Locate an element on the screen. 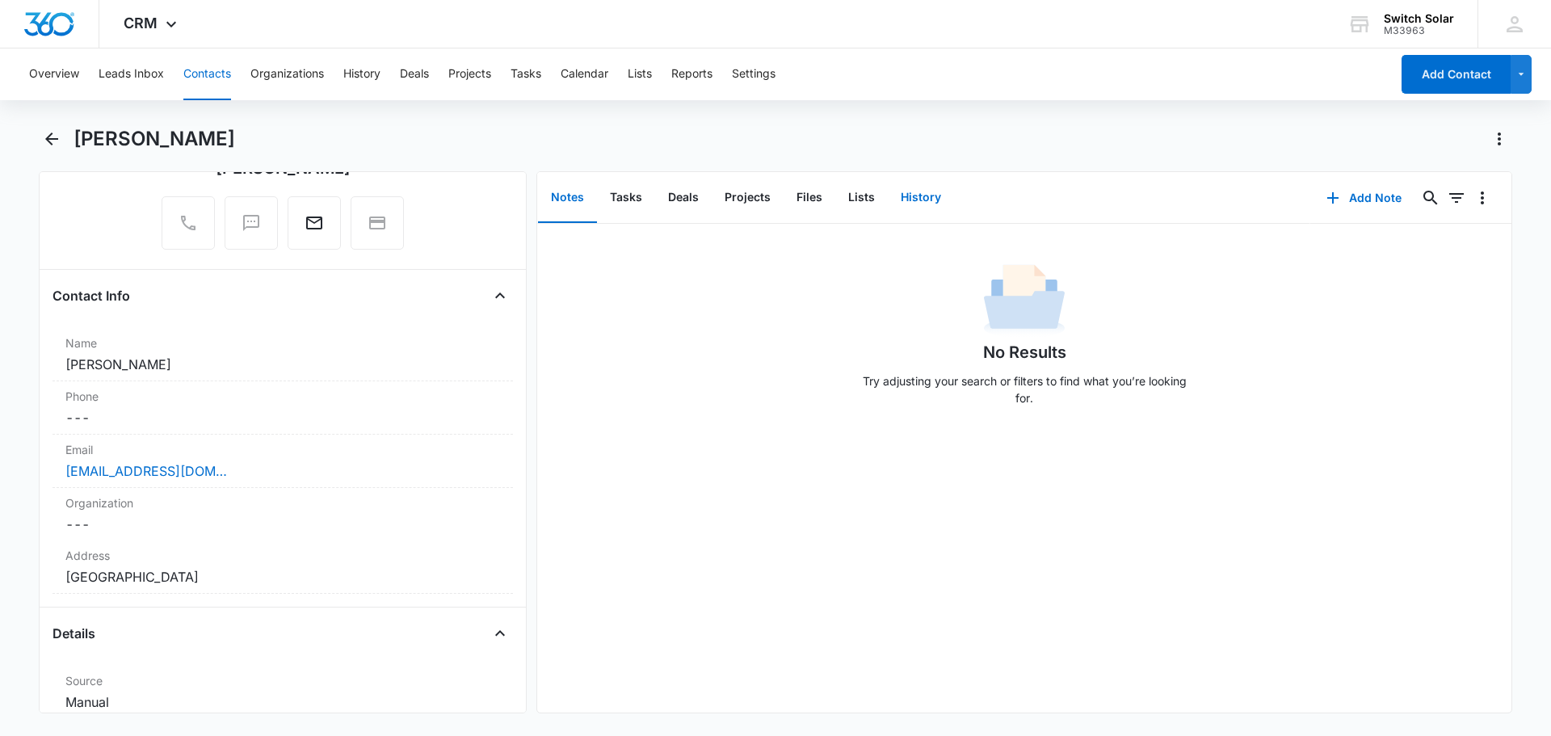 This screenshot has height=736, width=1551. button: Add Note is located at coordinates (1363, 198).